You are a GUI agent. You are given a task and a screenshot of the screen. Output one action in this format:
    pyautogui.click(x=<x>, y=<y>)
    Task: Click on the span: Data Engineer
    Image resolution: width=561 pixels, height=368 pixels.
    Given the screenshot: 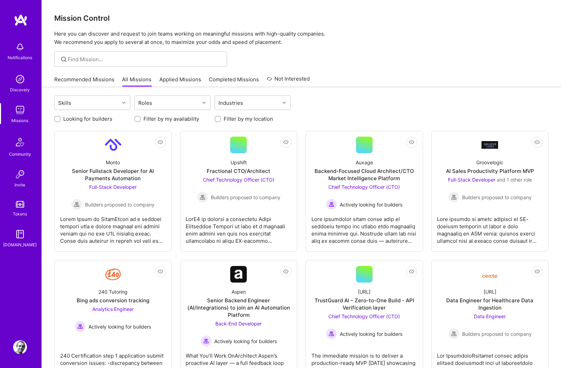 What is the action you would take?
    pyautogui.click(x=490, y=316)
    